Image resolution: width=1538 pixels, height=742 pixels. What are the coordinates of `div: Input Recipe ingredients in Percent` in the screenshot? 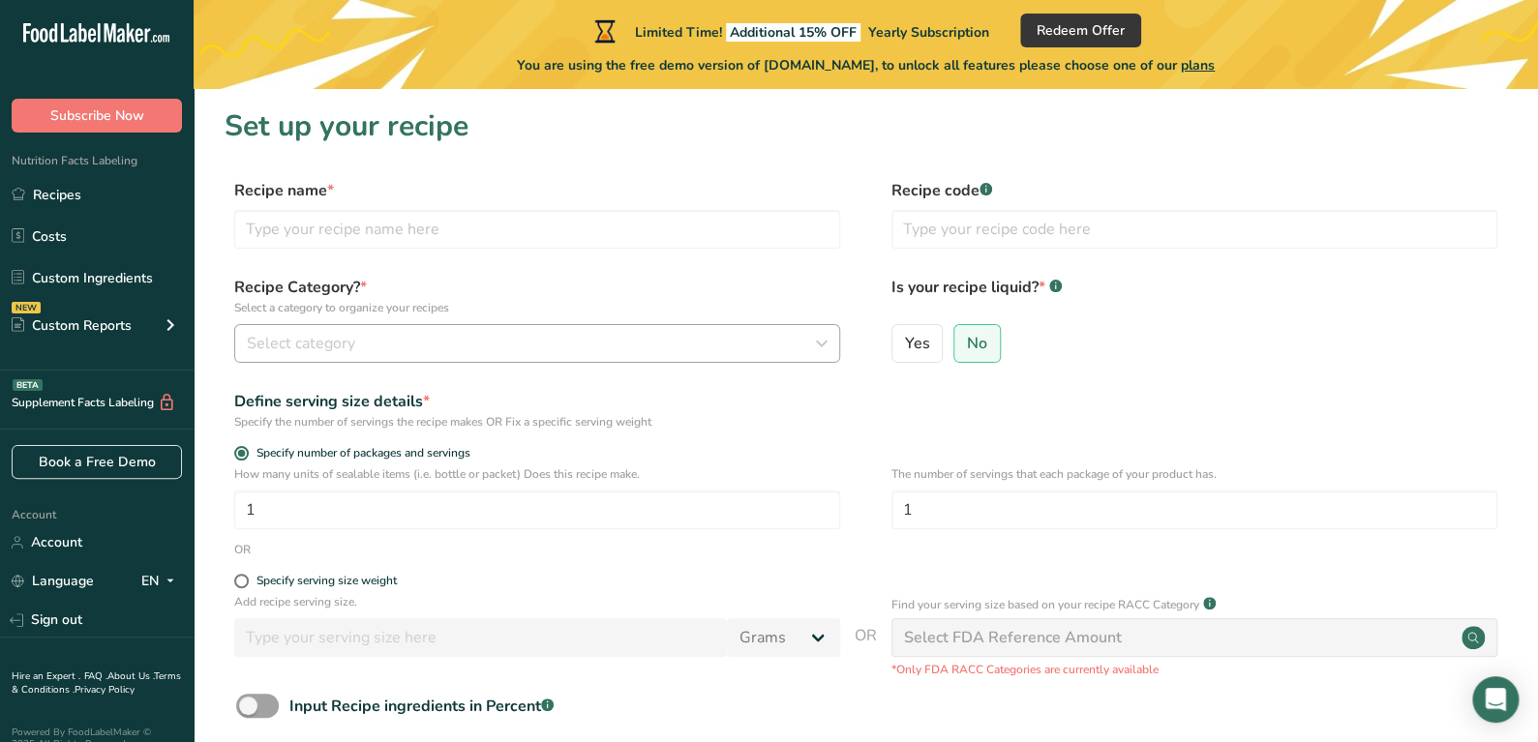 It's located at (421, 707).